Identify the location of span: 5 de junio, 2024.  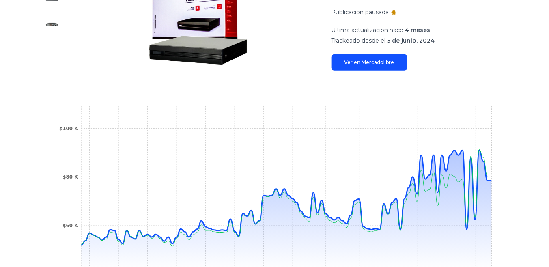
(411, 41).